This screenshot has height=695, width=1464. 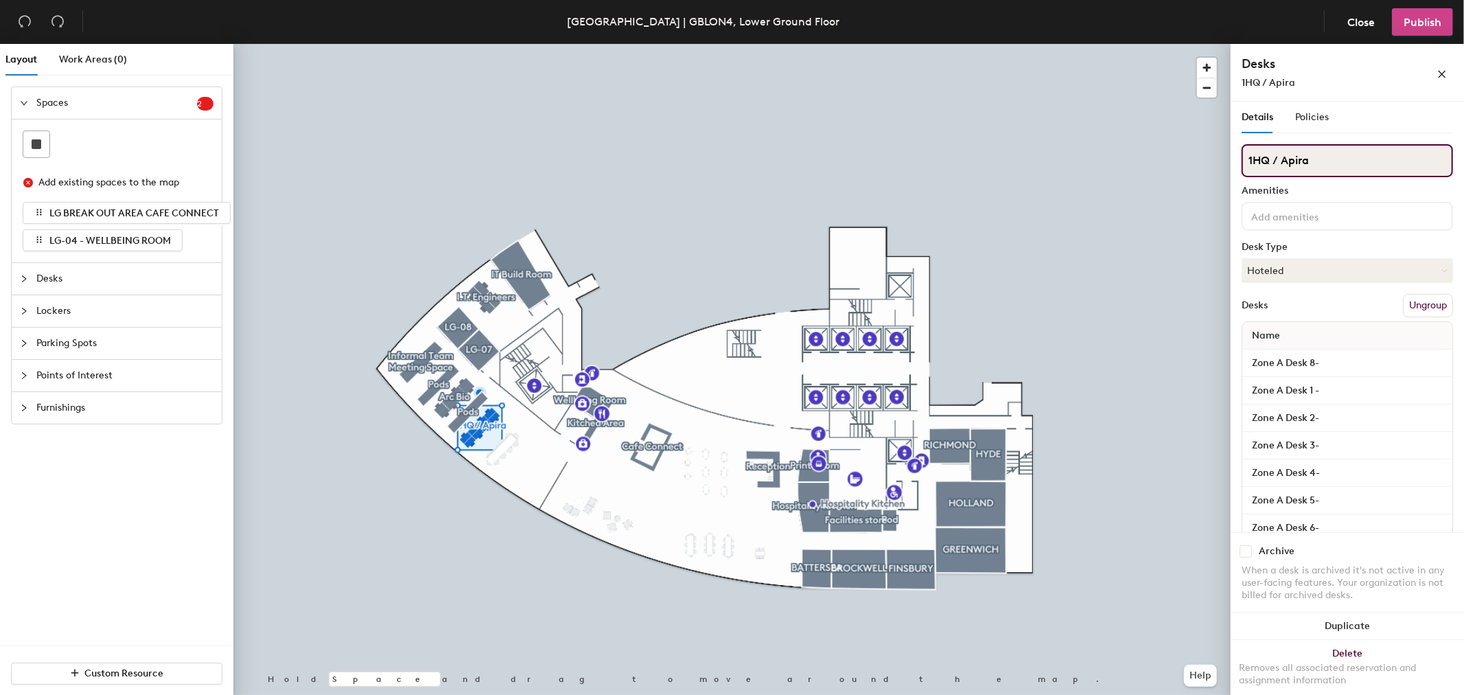 What do you see at coordinates (1347, 270) in the screenshot?
I see `button: Hoteled` at bounding box center [1347, 270].